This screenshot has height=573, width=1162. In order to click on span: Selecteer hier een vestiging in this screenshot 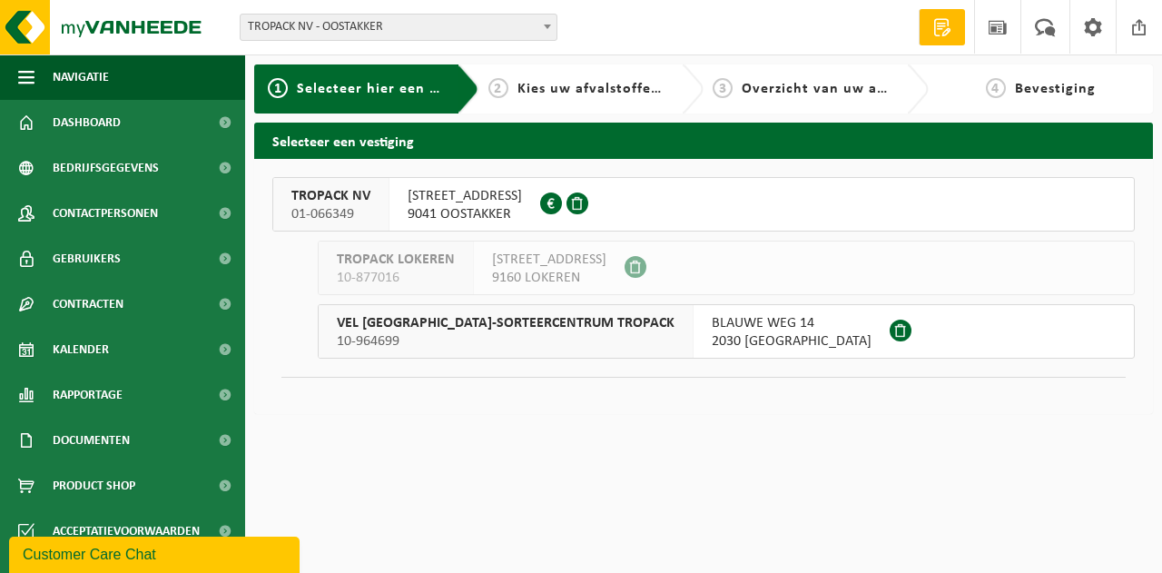, I will do `click(395, 89)`.